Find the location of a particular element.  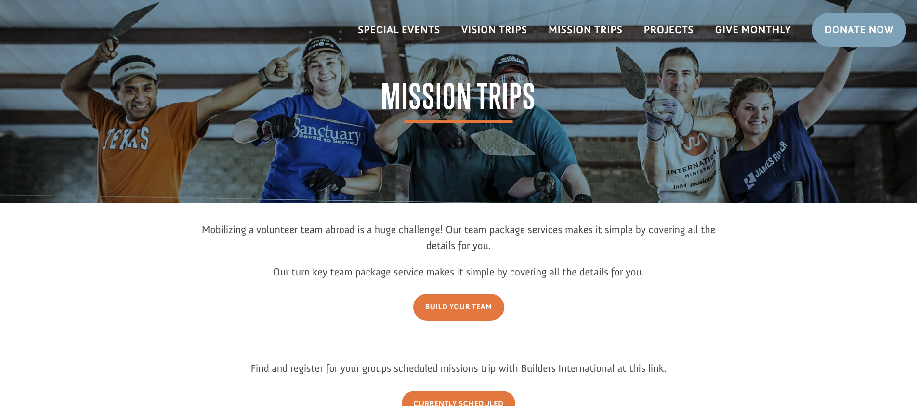

span: Our turn key team package service makes it simple by covering all the details for you. is located at coordinates (458, 272).